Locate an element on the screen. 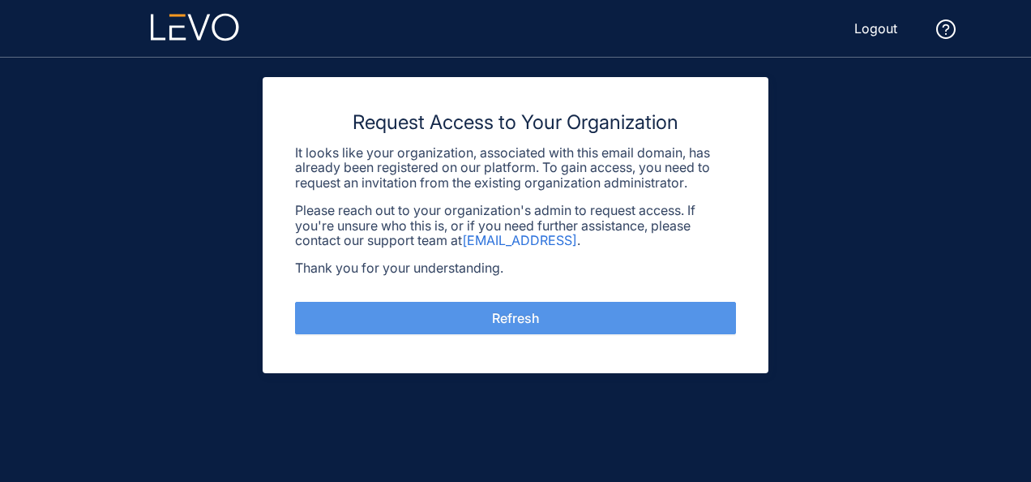  p: Please reach out to your organization's admin to request access. If you're unsure who this is, or... is located at coordinates (516, 225).